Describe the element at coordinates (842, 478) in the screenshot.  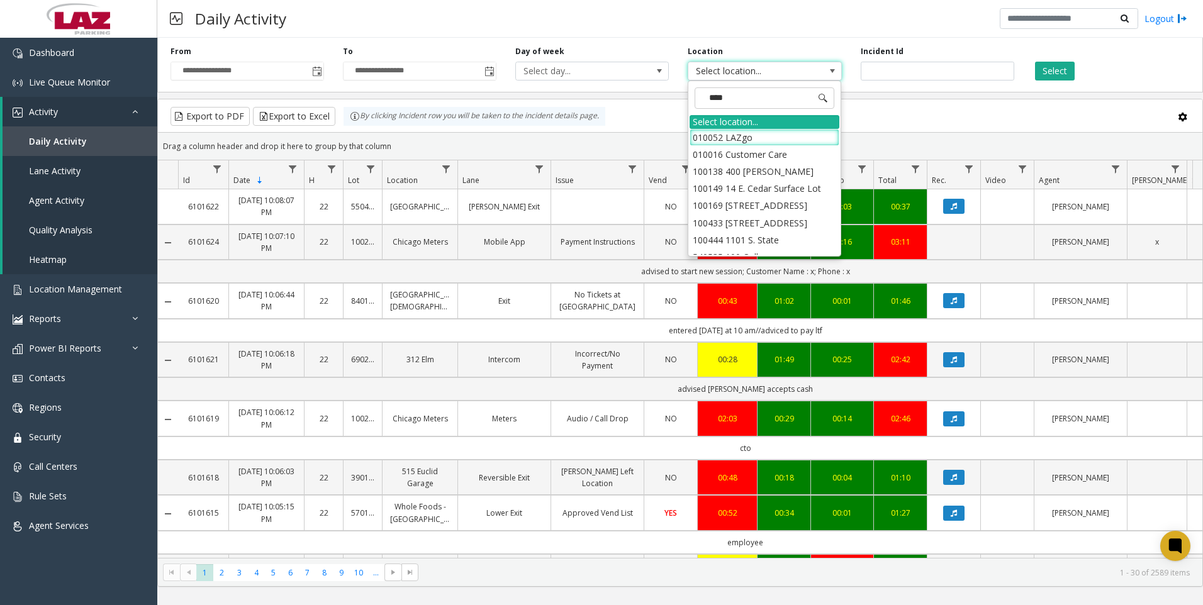
I see `div: 00:04` at that location.